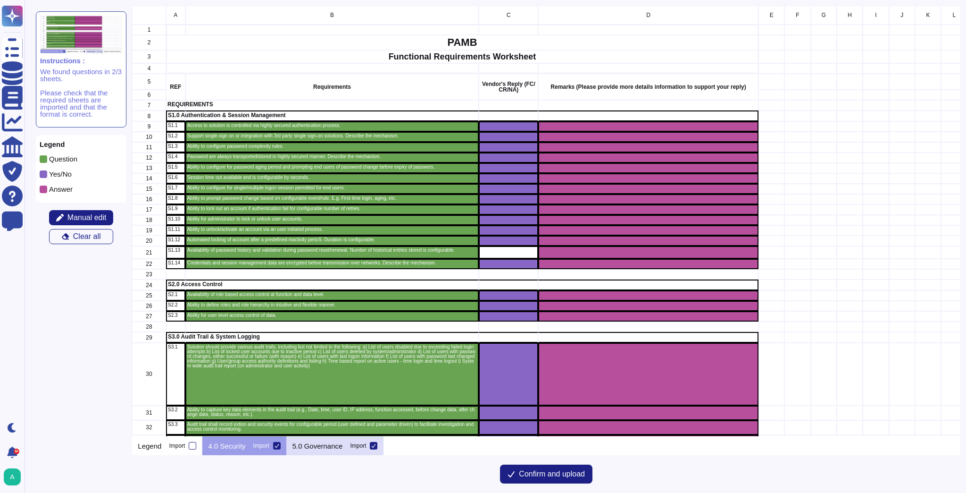  What do you see at coordinates (149, 158) in the screenshot?
I see `div: 12` at bounding box center [149, 158].